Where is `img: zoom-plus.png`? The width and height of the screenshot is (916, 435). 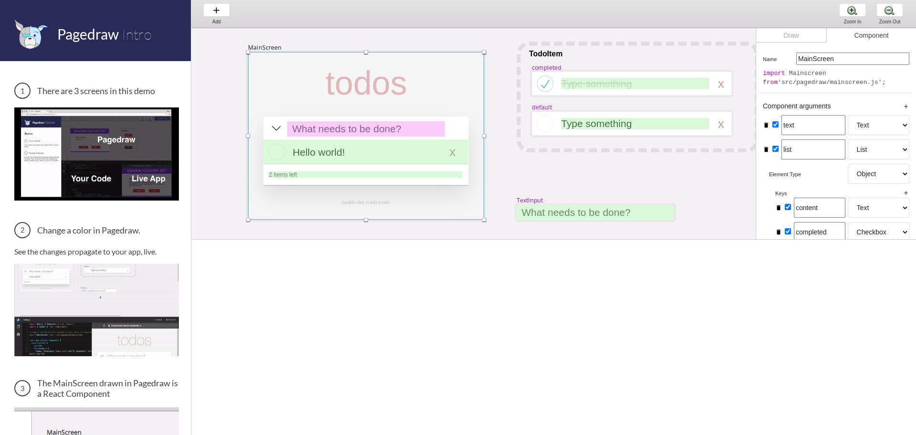 img: zoom-plus.png is located at coordinates (852, 10).